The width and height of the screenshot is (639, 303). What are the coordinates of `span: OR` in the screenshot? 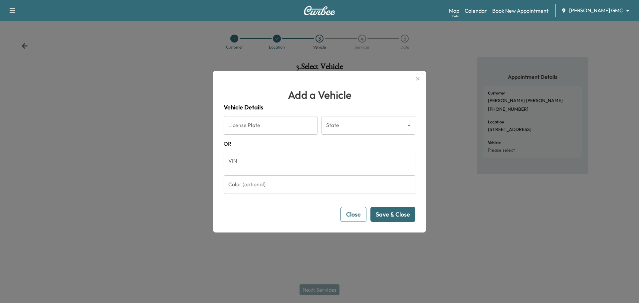 It's located at (319, 144).